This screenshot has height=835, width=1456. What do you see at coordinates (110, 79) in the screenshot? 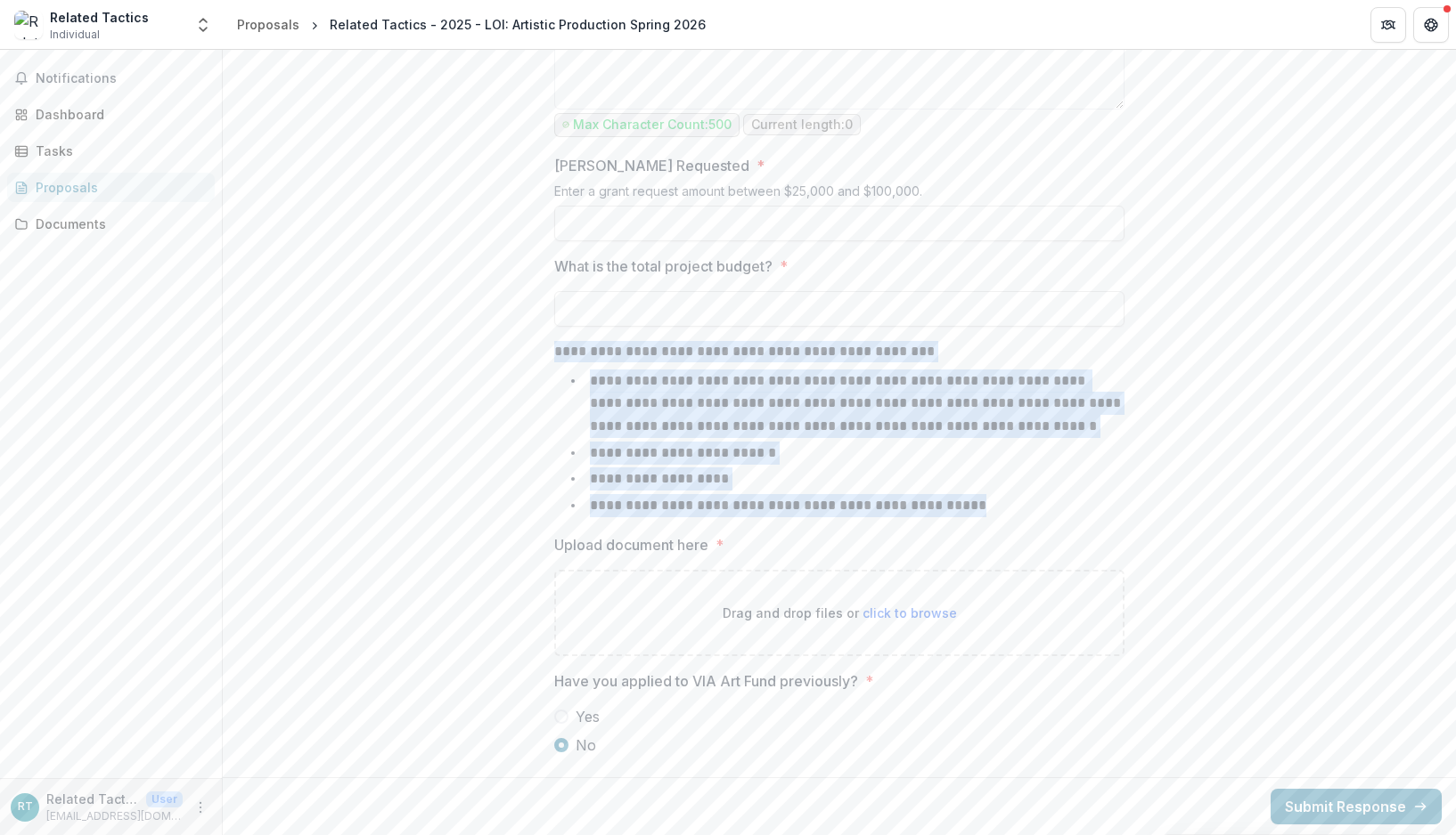
I see `button: Notifications` at bounding box center [110, 79].